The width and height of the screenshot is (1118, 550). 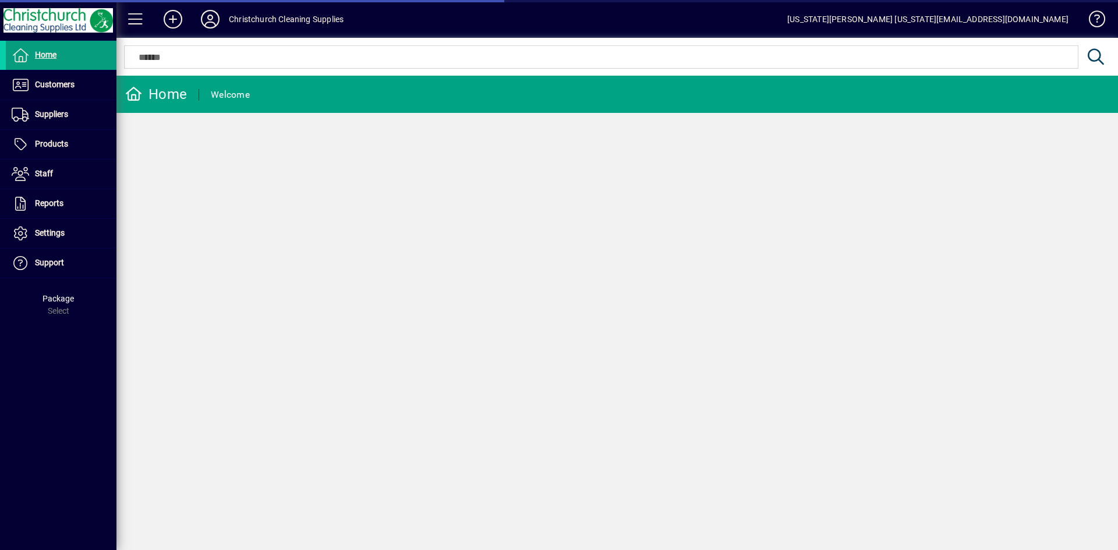 I want to click on a: Products, so click(x=61, y=144).